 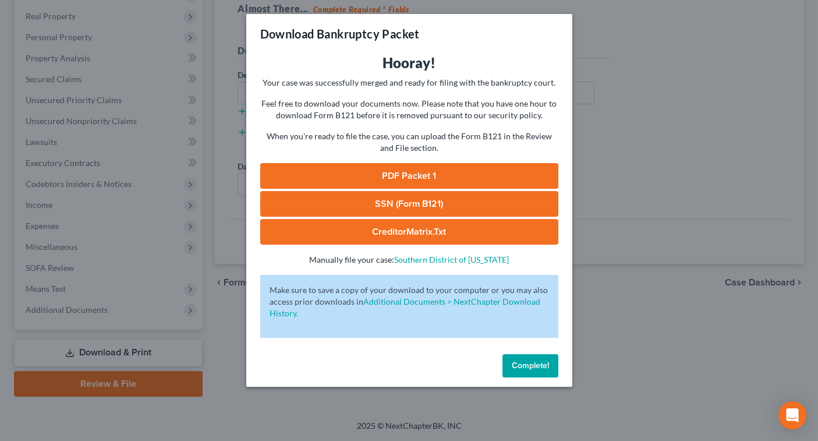 What do you see at coordinates (404, 307) in the screenshot?
I see `a: Additional Documents > NextChapter Download History.` at bounding box center [404, 307].